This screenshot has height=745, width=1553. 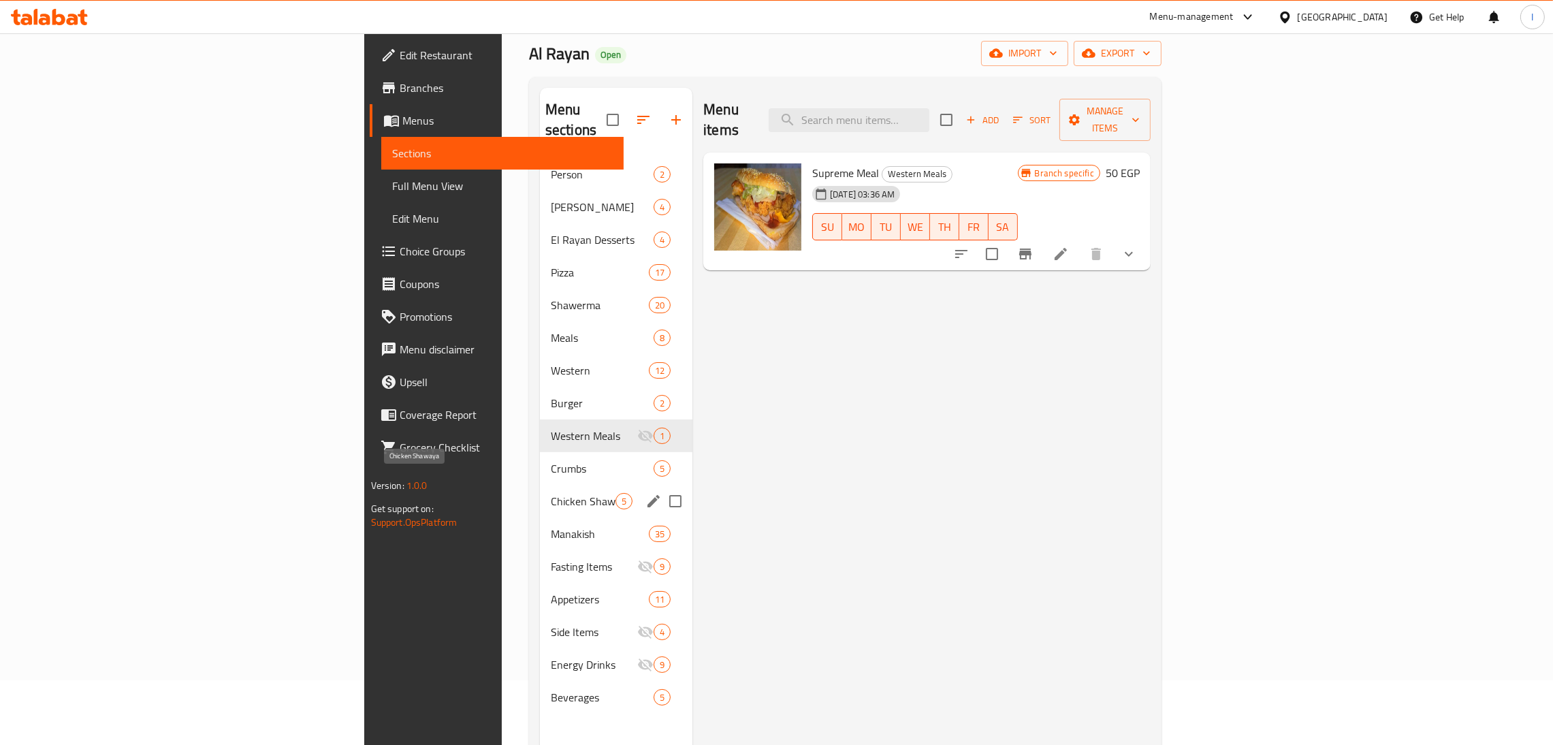 What do you see at coordinates (602, 697) in the screenshot?
I see `span: Beverages` at bounding box center [602, 697].